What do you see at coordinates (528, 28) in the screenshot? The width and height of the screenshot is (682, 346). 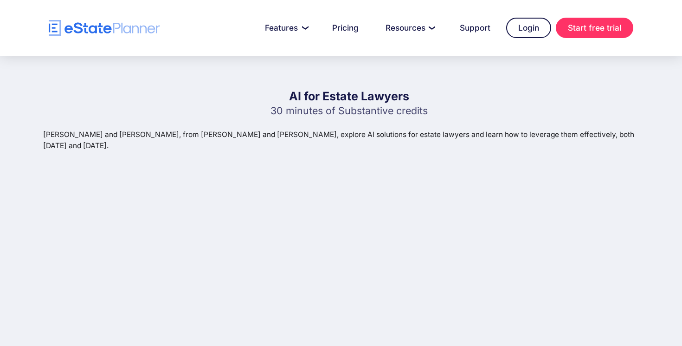 I see `a: Login` at bounding box center [528, 28].